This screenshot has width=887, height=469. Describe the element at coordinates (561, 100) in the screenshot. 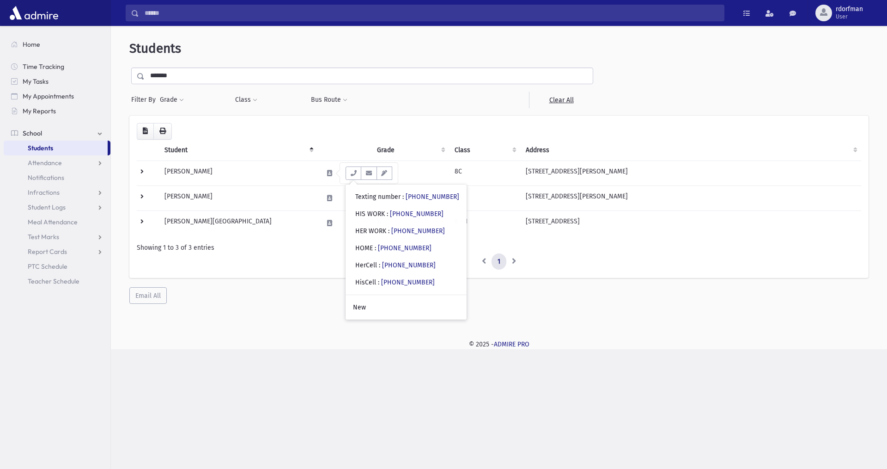

I see `a: Clear All` at that location.